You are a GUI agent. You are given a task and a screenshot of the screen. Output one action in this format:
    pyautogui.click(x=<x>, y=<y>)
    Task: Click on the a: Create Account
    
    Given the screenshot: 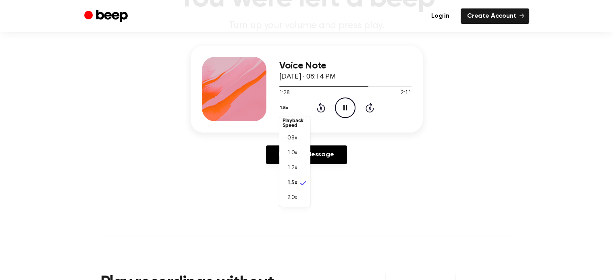 What is the action you would take?
    pyautogui.click(x=495, y=16)
    